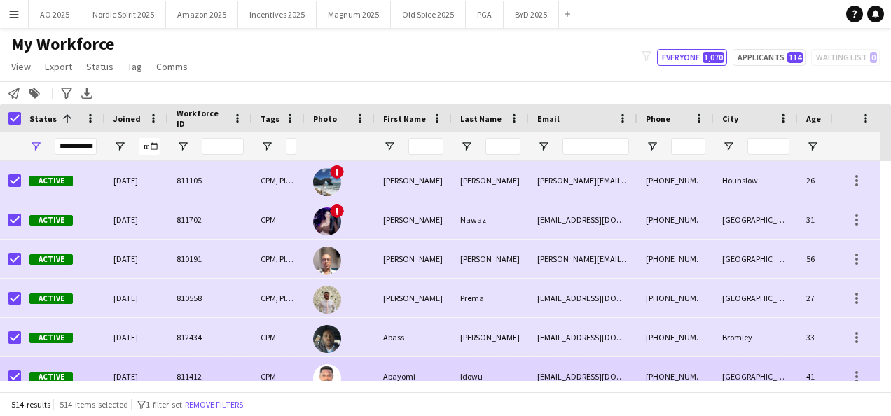 The image size is (891, 416). Describe the element at coordinates (354, 14) in the screenshot. I see `button: Magnum 2025` at that location.